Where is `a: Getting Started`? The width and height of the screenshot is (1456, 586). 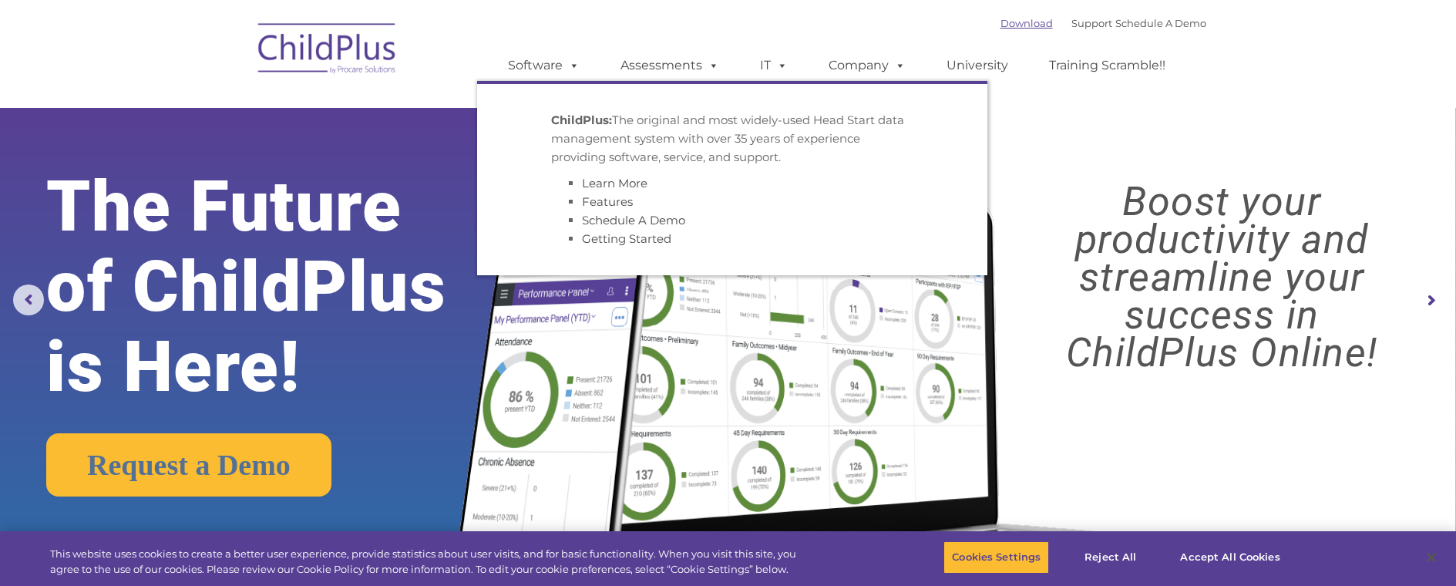 a: Getting Started is located at coordinates (627, 238).